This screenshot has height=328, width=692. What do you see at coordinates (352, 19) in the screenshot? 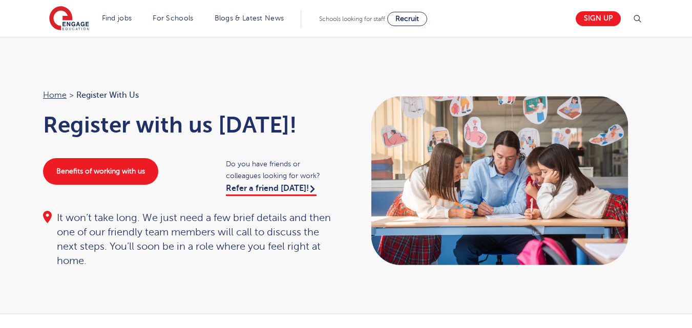
I see `span: Schools looking for staff` at bounding box center [352, 19].